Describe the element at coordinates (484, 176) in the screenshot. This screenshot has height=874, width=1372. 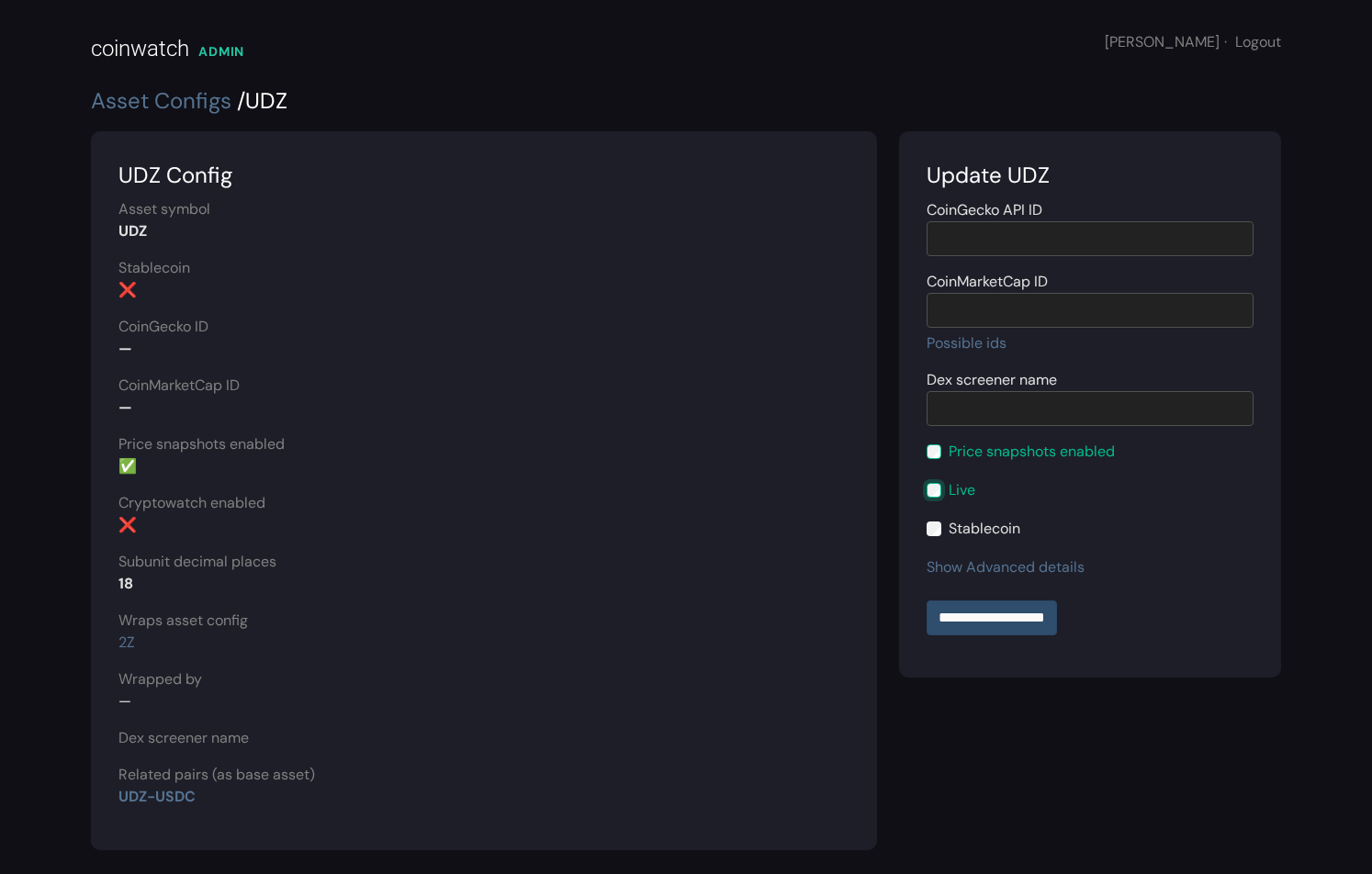
I see `div: UDZ Config` at that location.